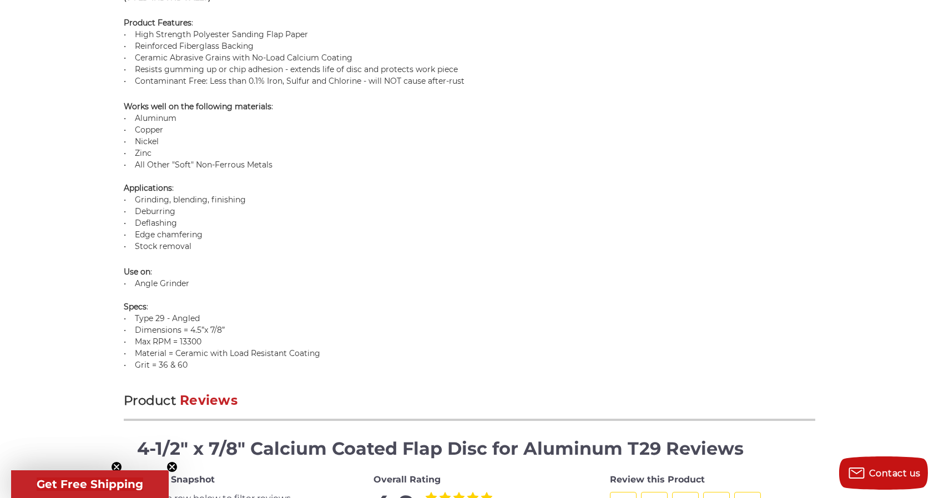 This screenshot has width=939, height=498. Describe the element at coordinates (198, 107) in the screenshot. I see `strong: Works well on the following materials` at that location.